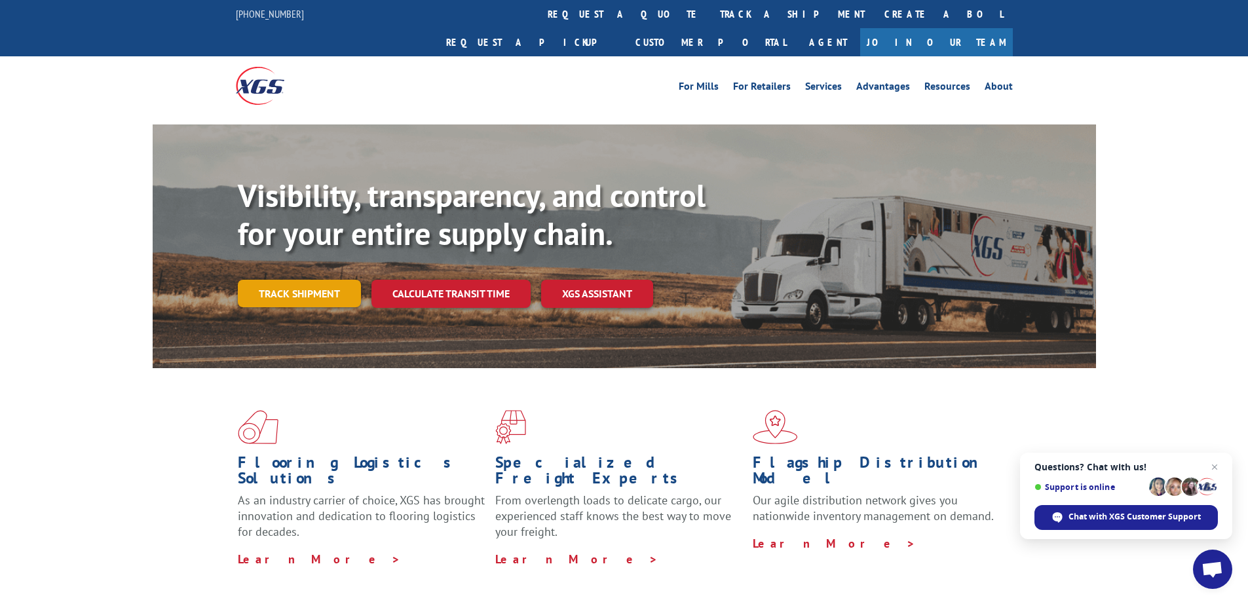  I want to click on span: Support is online, so click(1089, 487).